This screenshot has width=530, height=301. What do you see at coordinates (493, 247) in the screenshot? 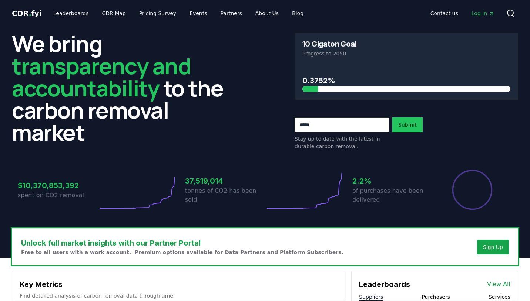
I see `a: Sign Up` at bounding box center [493, 247].